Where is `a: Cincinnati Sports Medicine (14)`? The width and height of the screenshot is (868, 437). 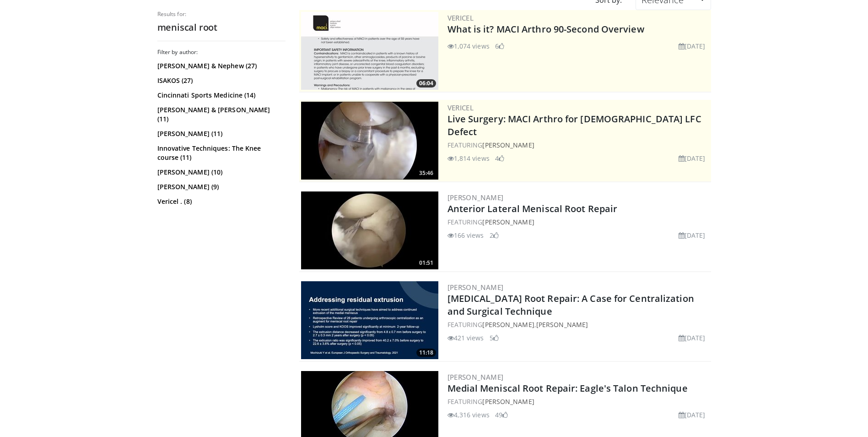 a: Cincinnati Sports Medicine (14) is located at coordinates (220, 95).